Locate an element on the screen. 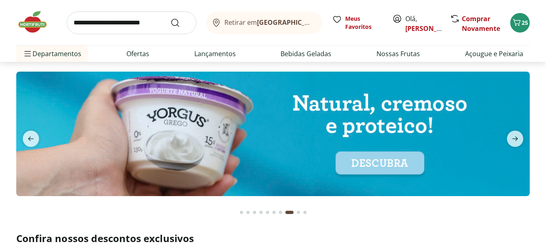 The width and height of the screenshot is (546, 249). a: Lançamentos is located at coordinates (215, 54).